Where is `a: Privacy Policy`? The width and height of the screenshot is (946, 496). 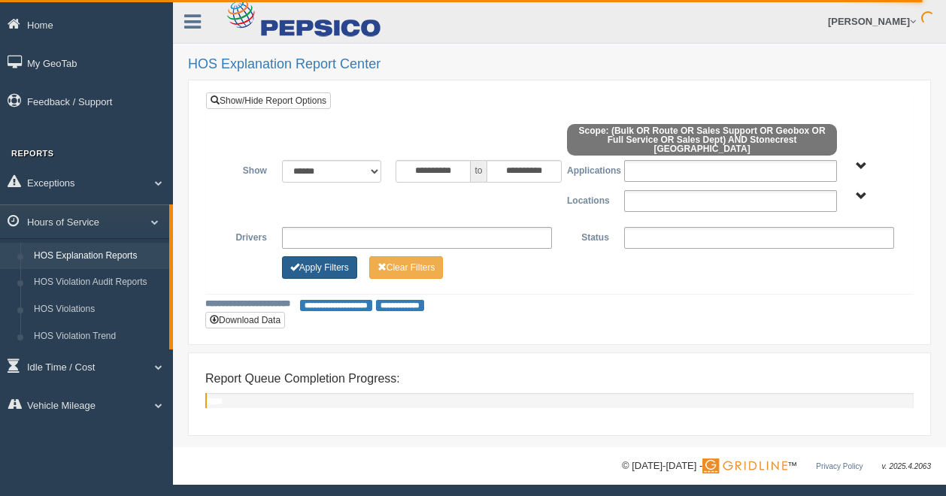
a: Privacy Policy is located at coordinates (839, 466).